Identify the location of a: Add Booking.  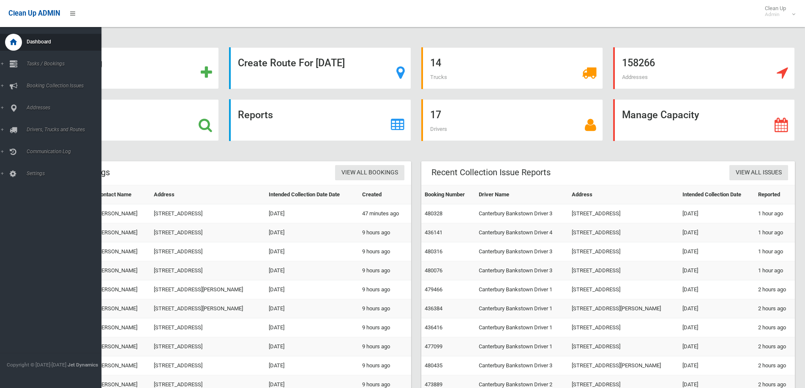
(128, 68).